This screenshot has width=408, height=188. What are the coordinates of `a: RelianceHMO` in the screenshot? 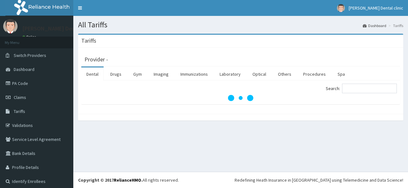 It's located at (128, 180).